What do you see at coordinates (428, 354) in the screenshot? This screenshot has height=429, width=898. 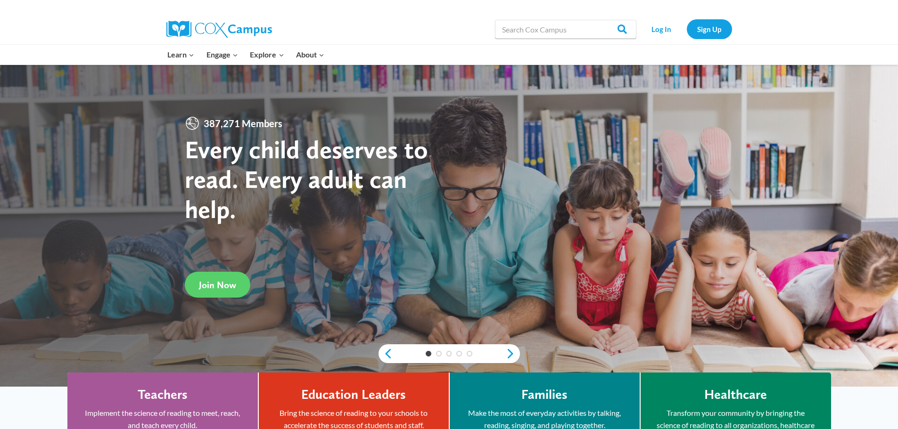 I see `a: 1` at bounding box center [428, 354].